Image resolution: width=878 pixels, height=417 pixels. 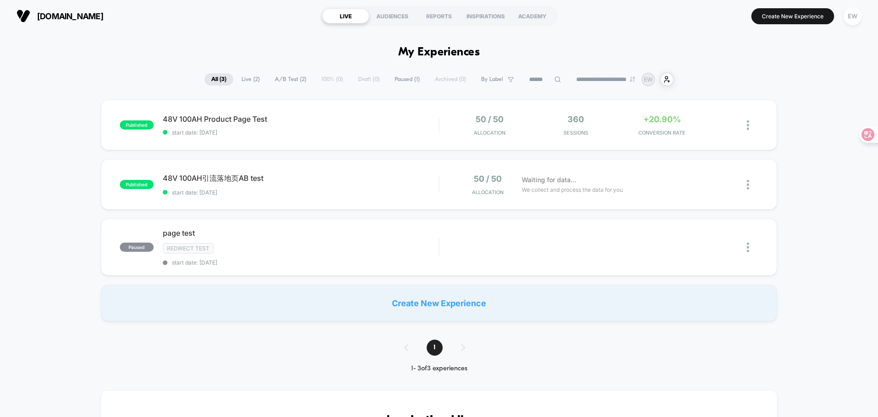 What do you see at coordinates (290, 79) in the screenshot?
I see `span: A/B Test ( 2 )` at bounding box center [290, 79].